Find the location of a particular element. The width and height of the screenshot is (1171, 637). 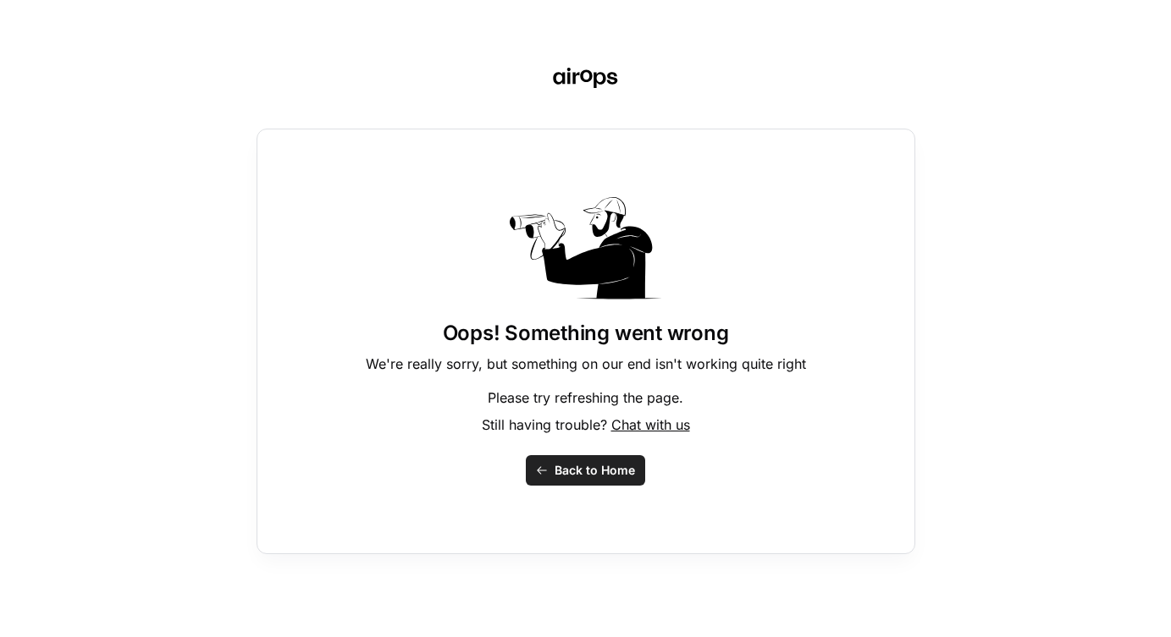

p: Please try refreshing the page. is located at coordinates (585, 398).